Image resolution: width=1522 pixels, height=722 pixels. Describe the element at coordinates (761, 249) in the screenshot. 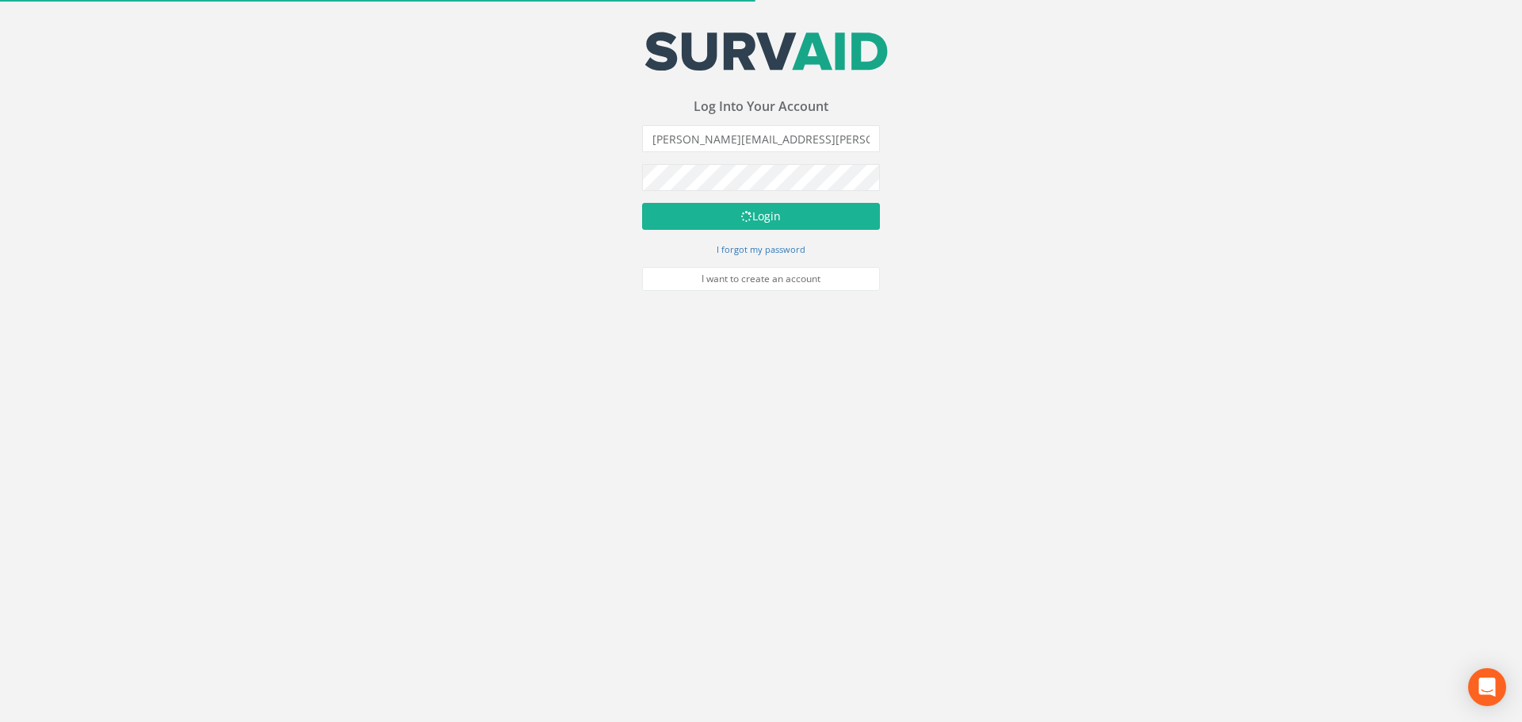

I see `a: I forgot my password` at that location.